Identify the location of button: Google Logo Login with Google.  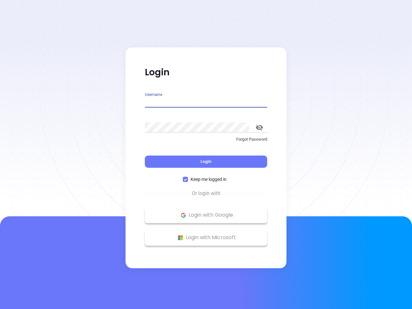
(206, 215).